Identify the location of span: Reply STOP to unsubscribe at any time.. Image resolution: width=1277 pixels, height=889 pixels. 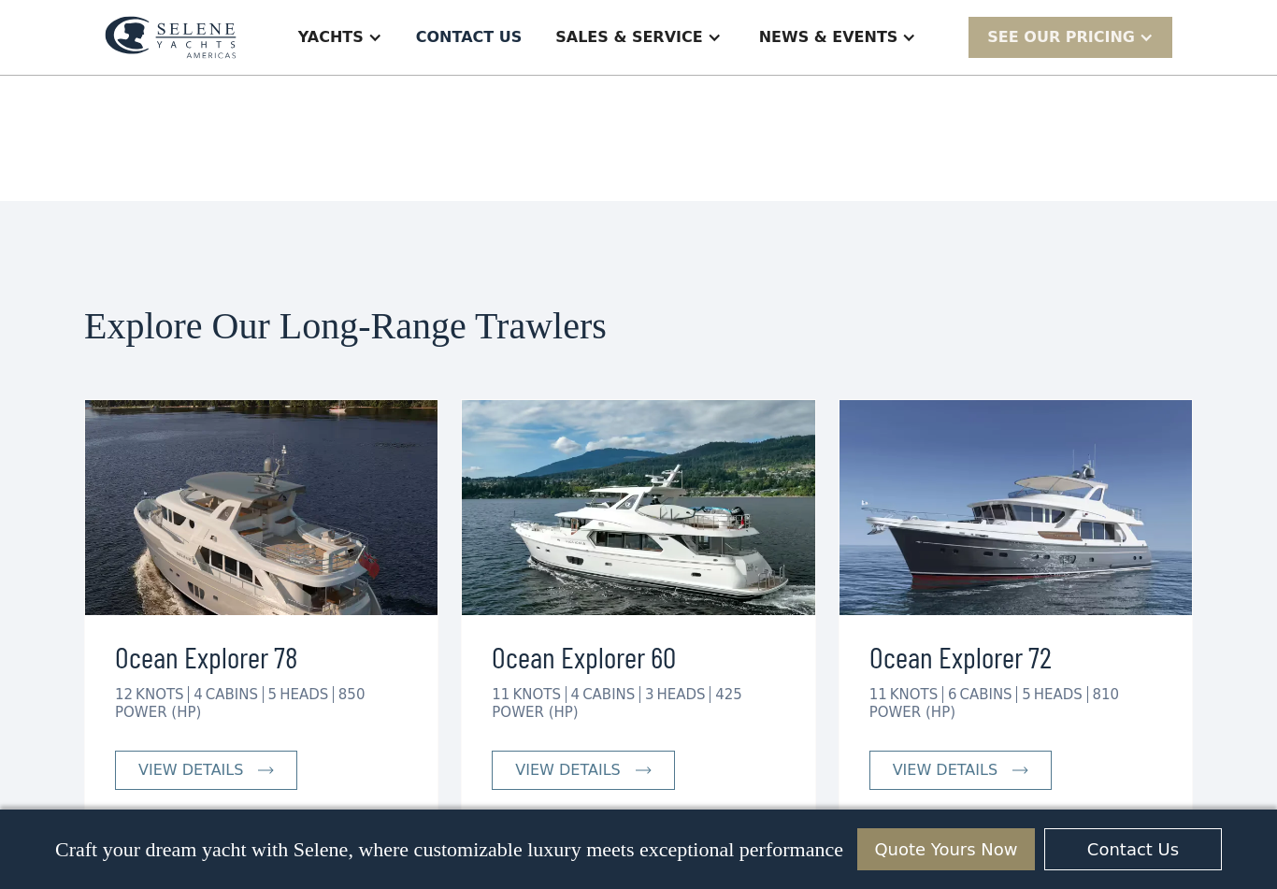
(131, 796).